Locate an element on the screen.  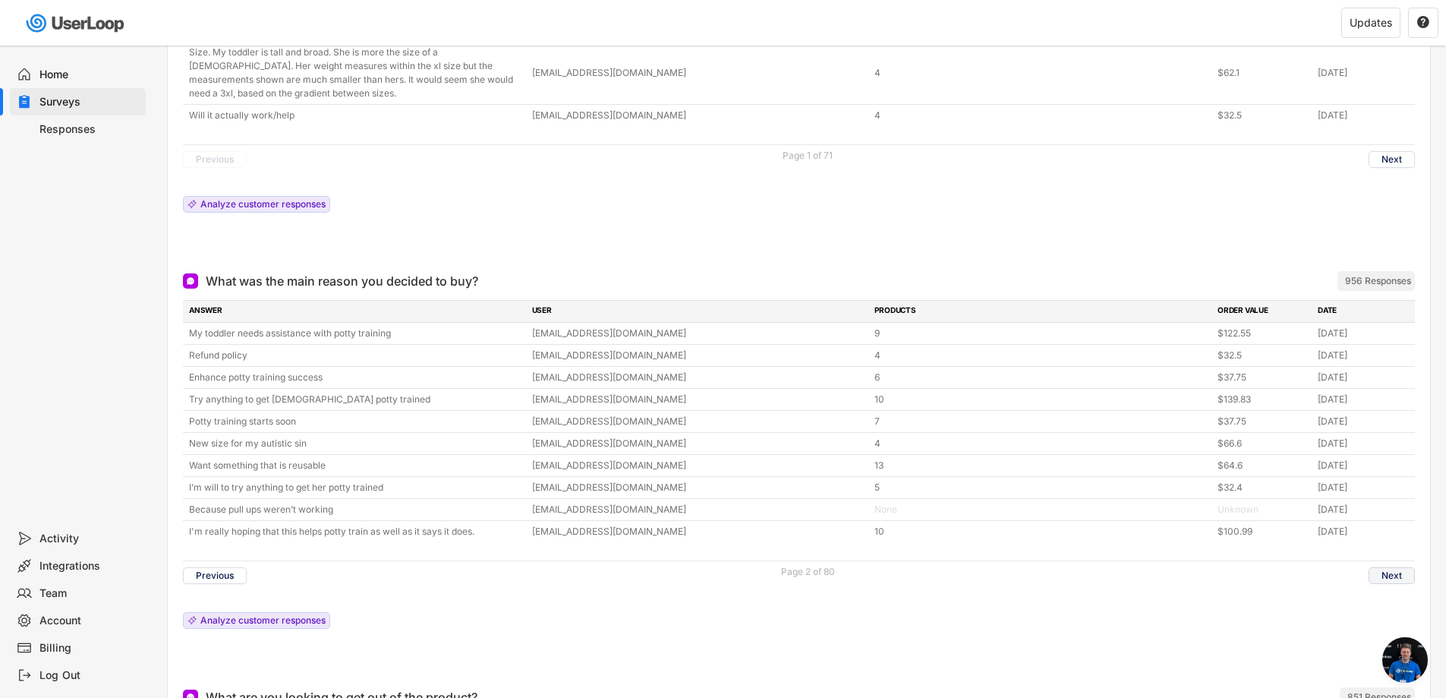
div: $100.99 is located at coordinates (1263, 531).